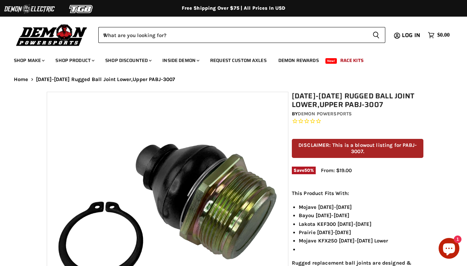  Describe the element at coordinates (233, 35) in the screenshot. I see `input: When autocomplete results are available use up and down arrows to review and enter to select` at that location.